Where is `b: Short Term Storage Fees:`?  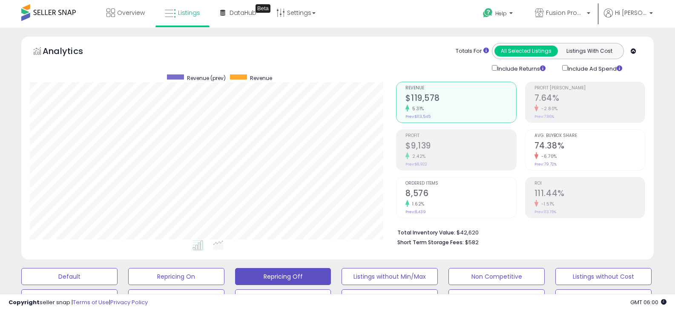 b: Short Term Storage Fees: is located at coordinates (430, 242).